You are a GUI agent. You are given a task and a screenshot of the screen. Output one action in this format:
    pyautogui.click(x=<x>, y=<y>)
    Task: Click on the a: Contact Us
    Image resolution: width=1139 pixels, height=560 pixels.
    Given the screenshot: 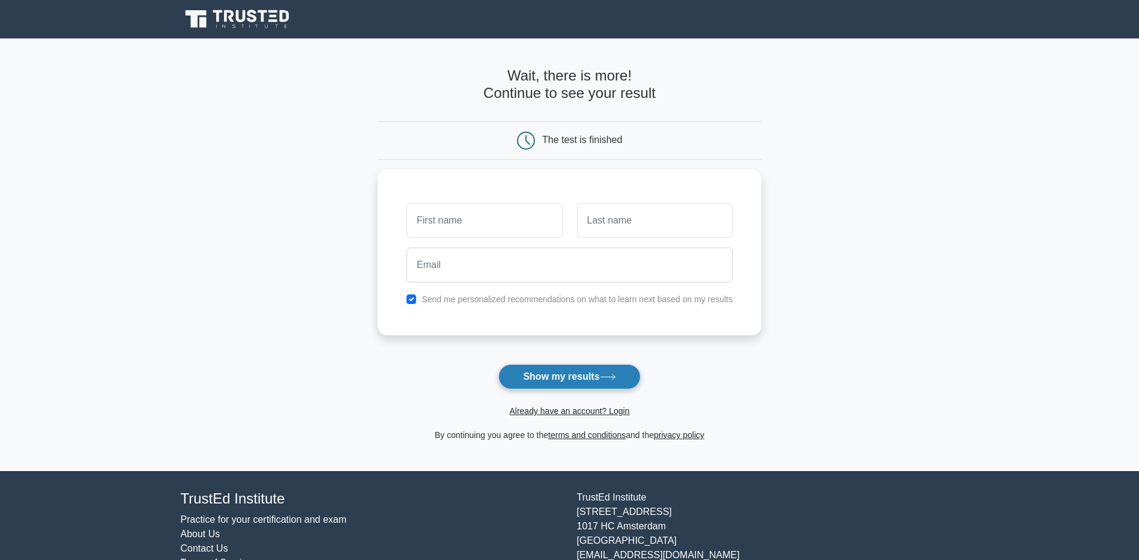 What is the action you would take?
    pyautogui.click(x=204, y=548)
    